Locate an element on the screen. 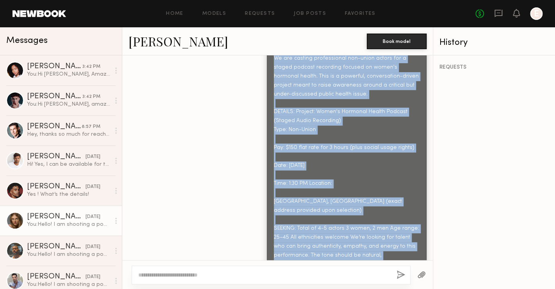 Image resolution: width=555 pixels, height=289 pixels. a: Job Posts is located at coordinates (310, 14).